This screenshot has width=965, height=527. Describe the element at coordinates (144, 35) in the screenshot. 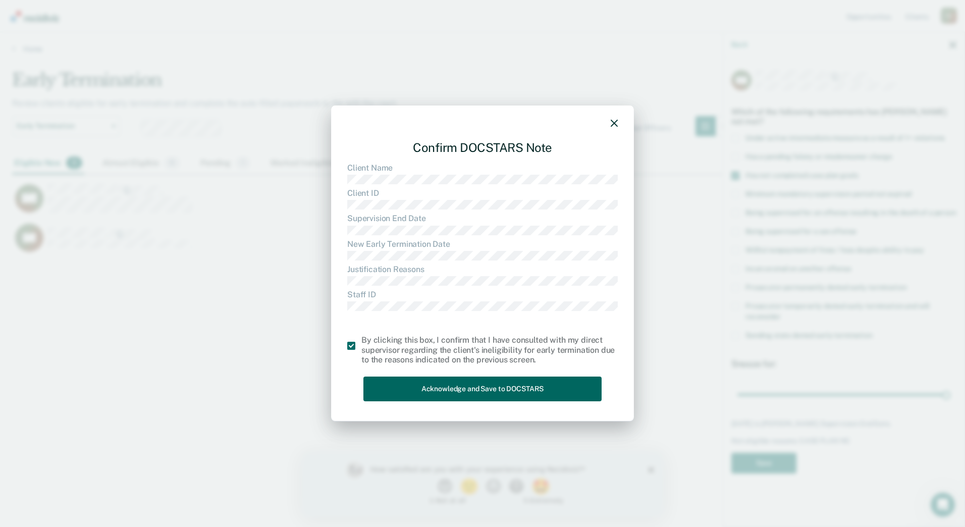

I see `button: 1` at that location.